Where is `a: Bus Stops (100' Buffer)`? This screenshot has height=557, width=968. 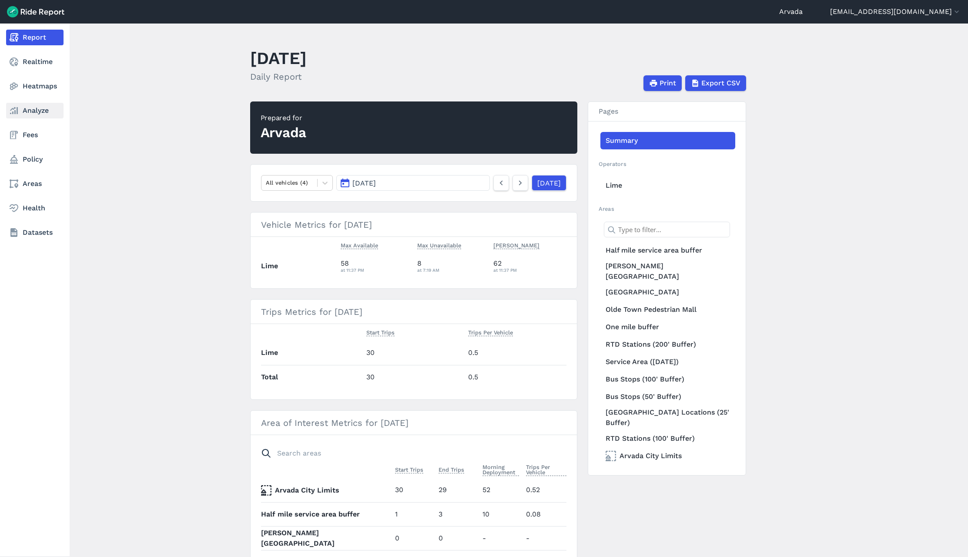 a: Bus Stops (100' Buffer) is located at coordinates (668, 379).